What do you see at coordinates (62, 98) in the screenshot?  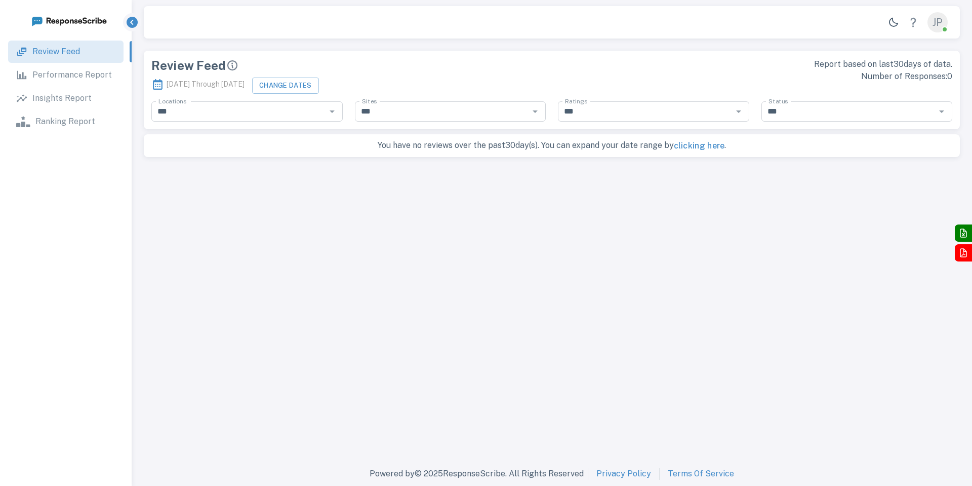 I see `p: Insights Report` at bounding box center [62, 98].